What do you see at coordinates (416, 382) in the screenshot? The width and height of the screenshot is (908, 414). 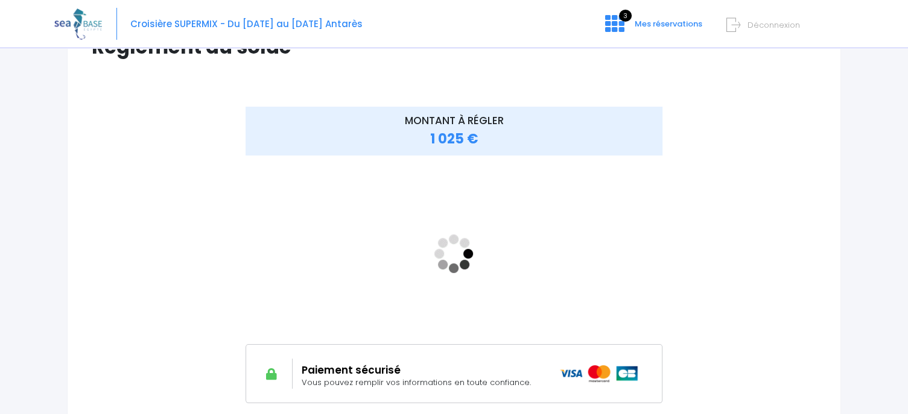 I see `span: Vous pouvez remplir vos informations en toute confiance.` at bounding box center [416, 382].